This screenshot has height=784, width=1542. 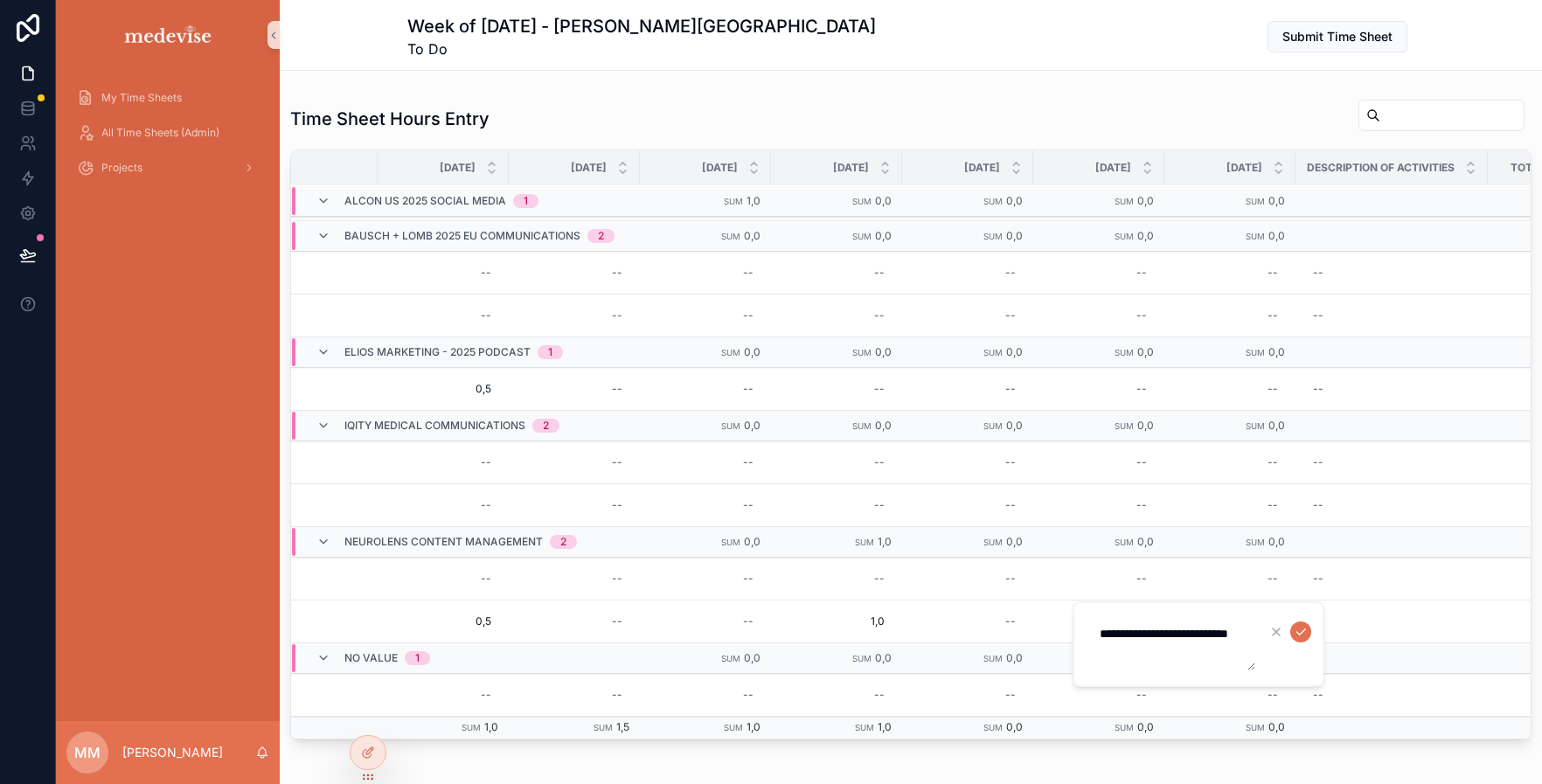 I want to click on div: 1, so click(x=525, y=201).